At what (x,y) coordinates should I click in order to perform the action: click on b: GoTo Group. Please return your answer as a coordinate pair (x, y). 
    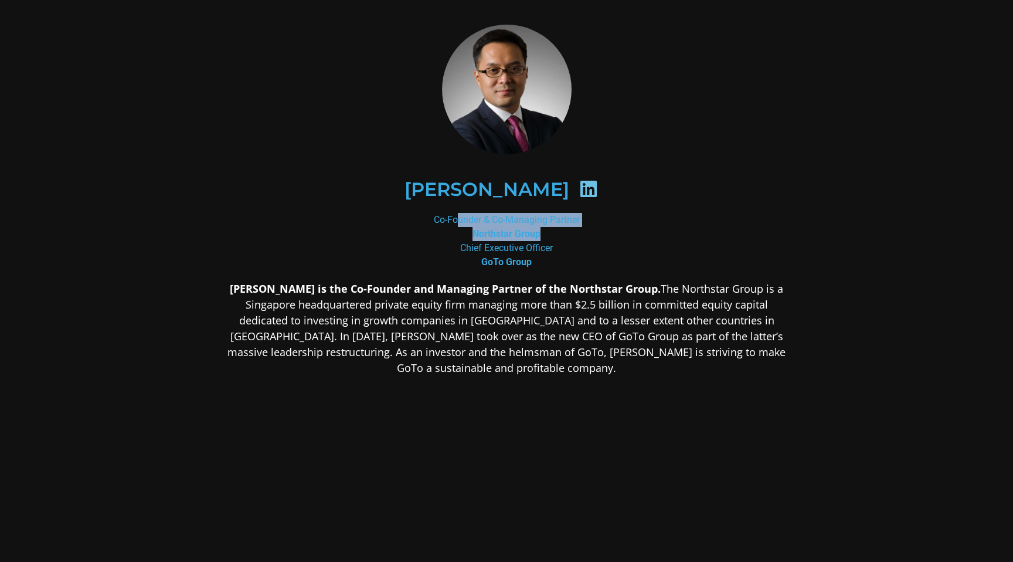
    Looking at the image, I should click on (506, 261).